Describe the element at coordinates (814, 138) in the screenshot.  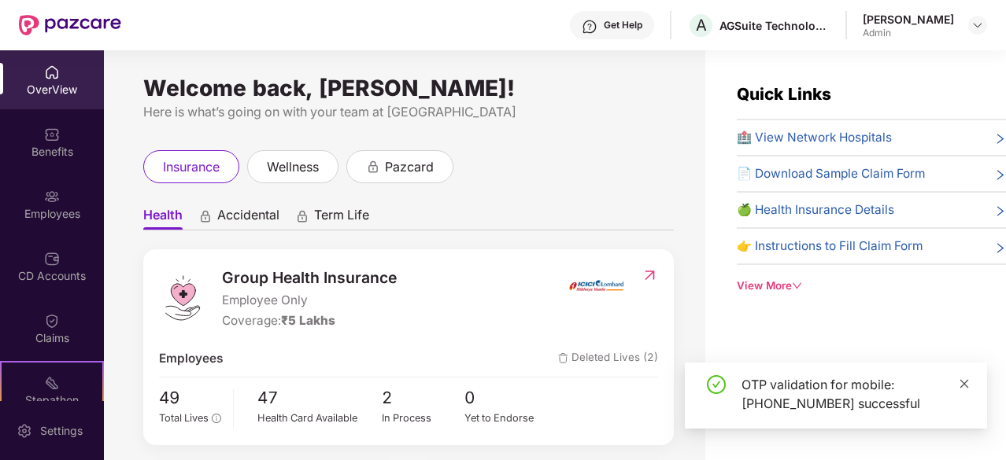
I see `span: 🏥 View Network Hospitals` at that location.